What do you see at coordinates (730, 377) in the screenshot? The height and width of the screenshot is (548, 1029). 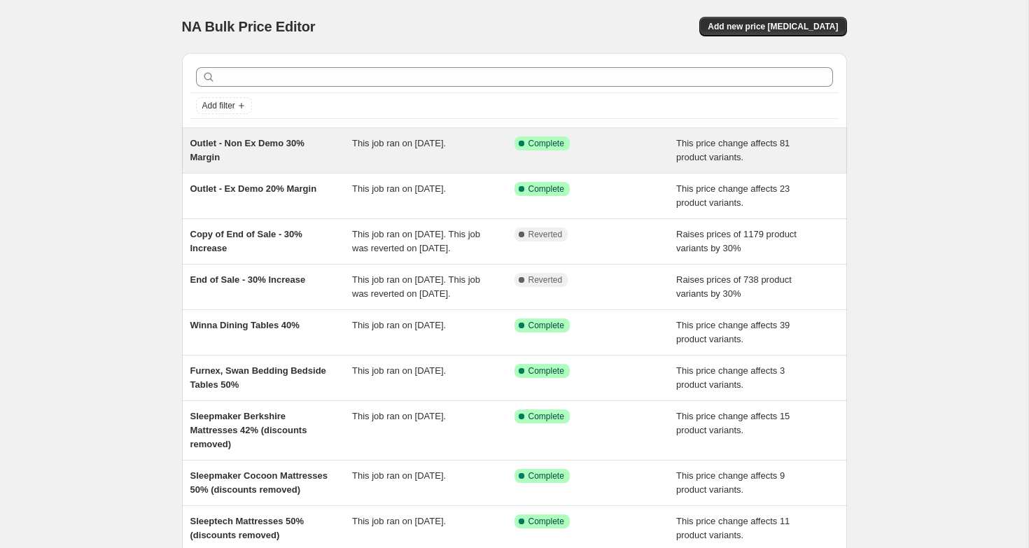 I see `span: This price change affects 3 product variants.` at bounding box center [730, 377].